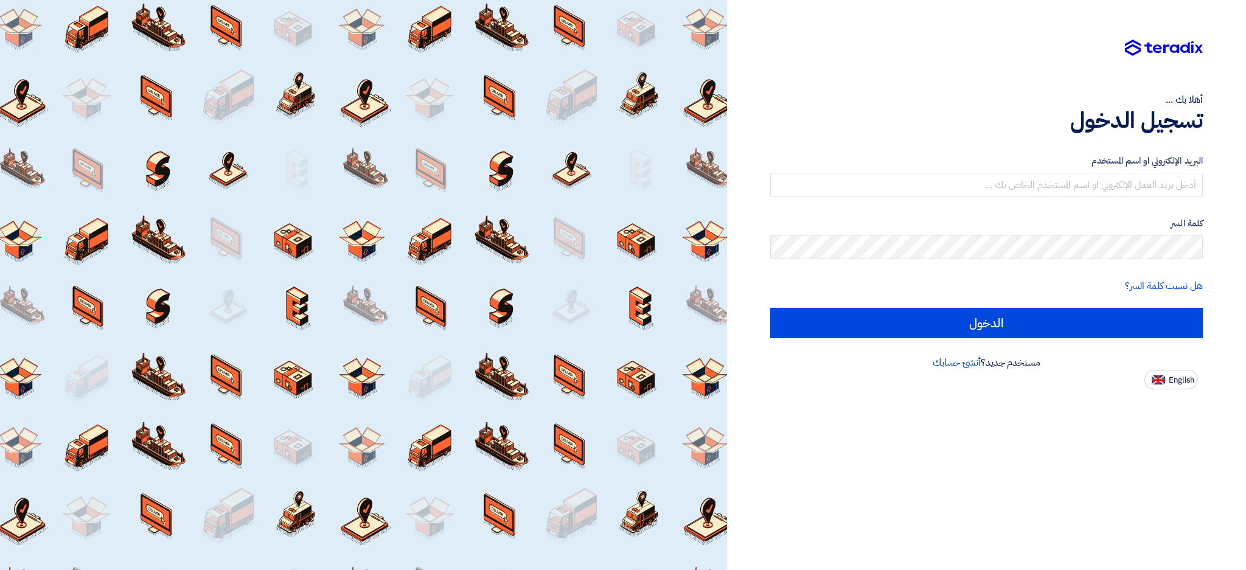 The width and height of the screenshot is (1246, 570). Describe the element at coordinates (1164, 286) in the screenshot. I see `a: هل نسيت كلمة السر؟` at that location.